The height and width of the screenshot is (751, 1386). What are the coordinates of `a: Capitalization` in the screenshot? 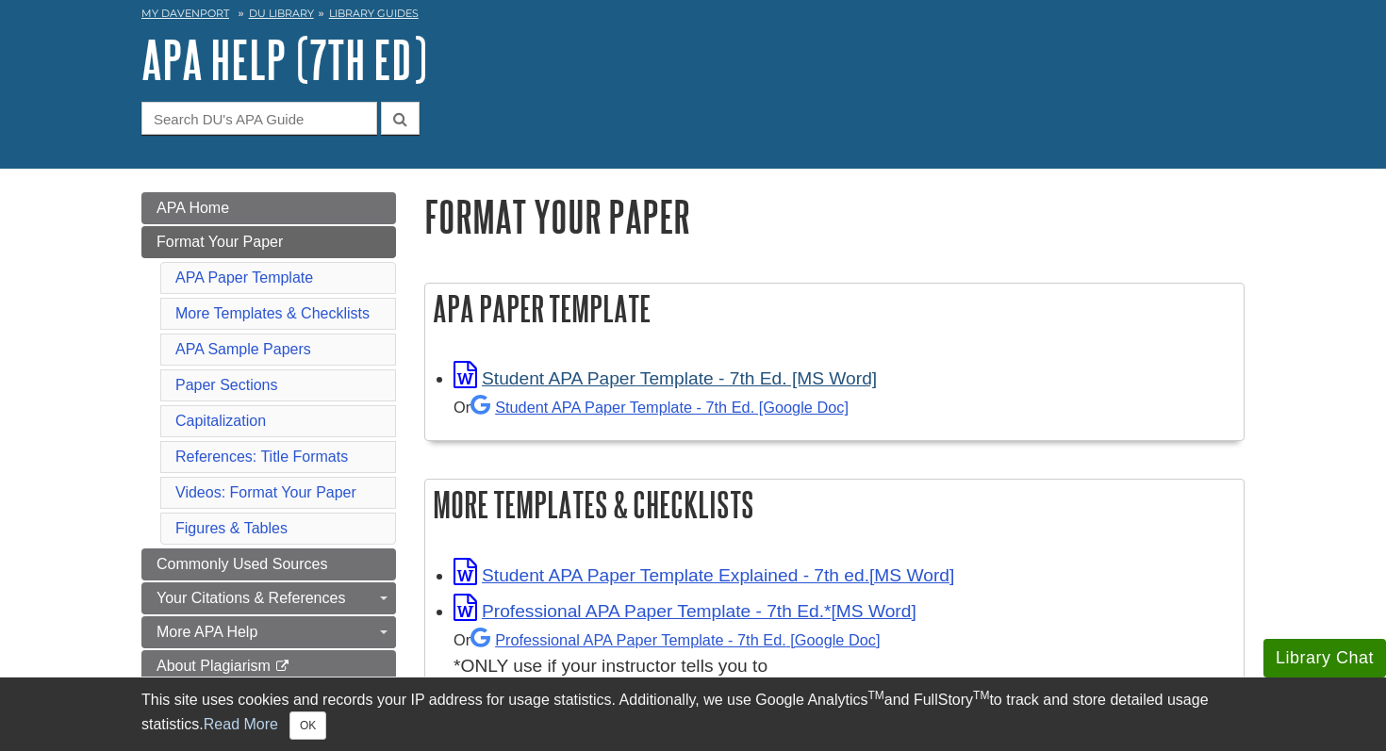 It's located at (221, 420).